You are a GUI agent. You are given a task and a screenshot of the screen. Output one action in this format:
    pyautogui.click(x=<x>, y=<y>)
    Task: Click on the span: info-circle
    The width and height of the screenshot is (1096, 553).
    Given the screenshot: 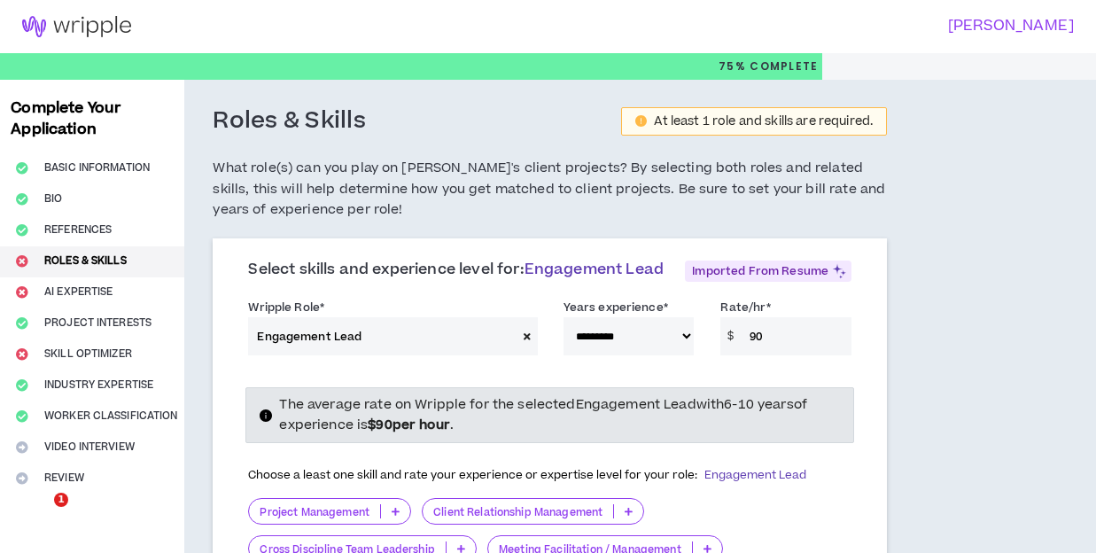 What is the action you would take?
    pyautogui.click(x=266, y=416)
    